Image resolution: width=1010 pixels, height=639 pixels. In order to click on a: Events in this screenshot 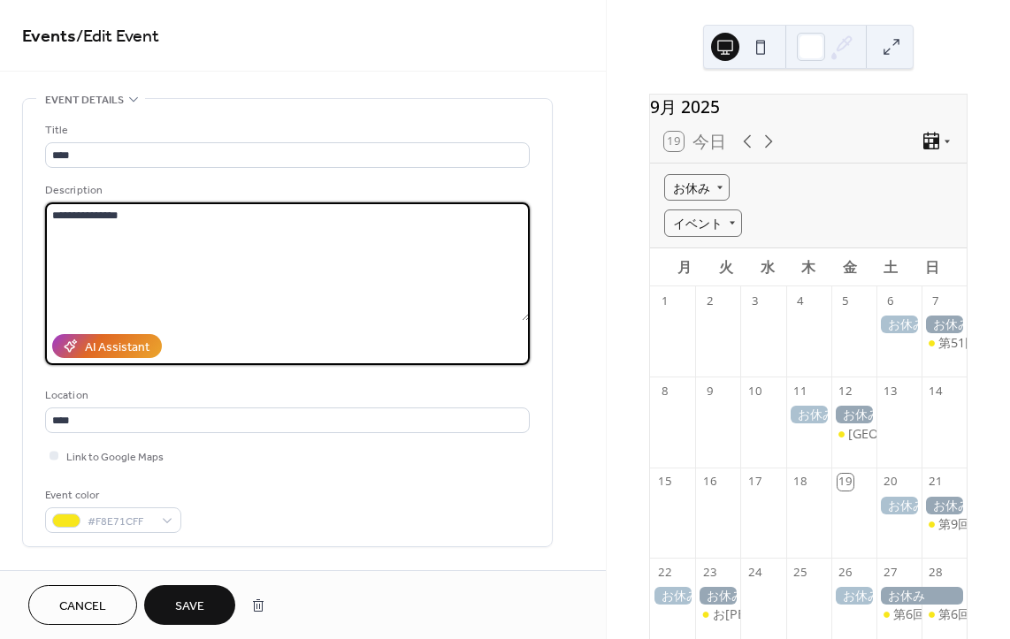, I will do `click(49, 36)`.